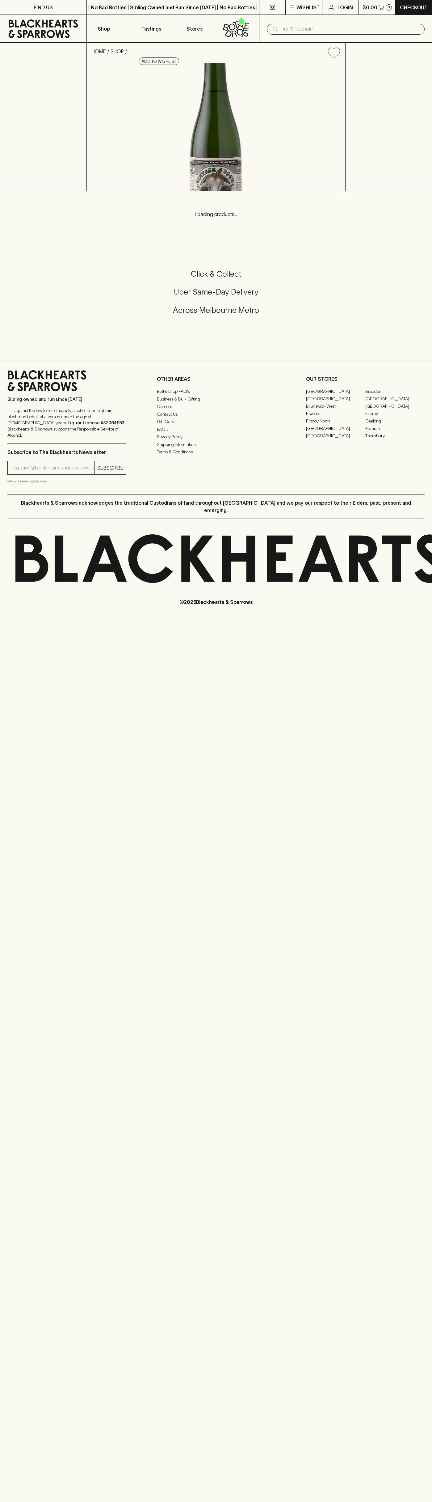  What do you see at coordinates (370, 7) in the screenshot?
I see `p: $0.00` at bounding box center [370, 7].